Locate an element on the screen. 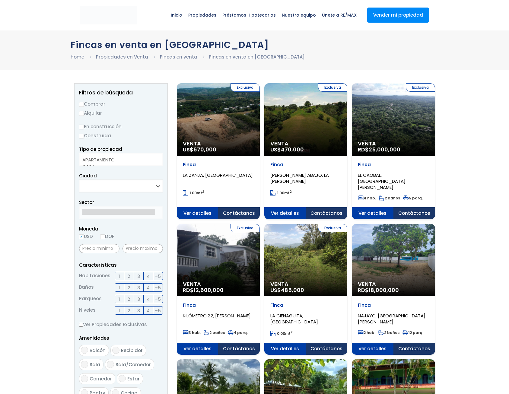  span: Nuestro equipo is located at coordinates (299, 15).